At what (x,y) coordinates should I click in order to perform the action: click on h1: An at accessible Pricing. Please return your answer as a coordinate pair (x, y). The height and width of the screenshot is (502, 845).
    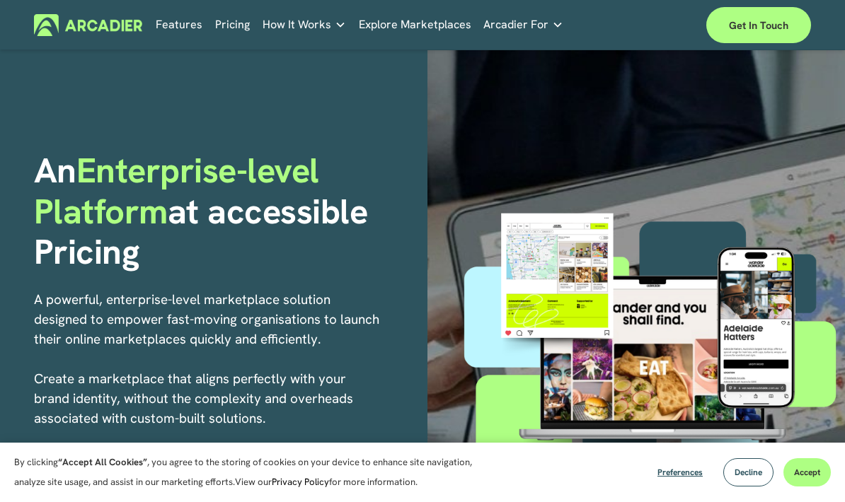
    Looking at the image, I should click on (226, 212).